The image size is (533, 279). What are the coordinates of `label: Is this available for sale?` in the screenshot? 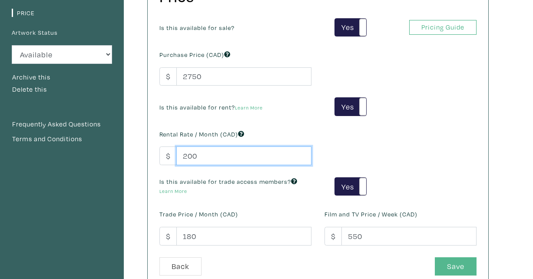 It's located at (197, 28).